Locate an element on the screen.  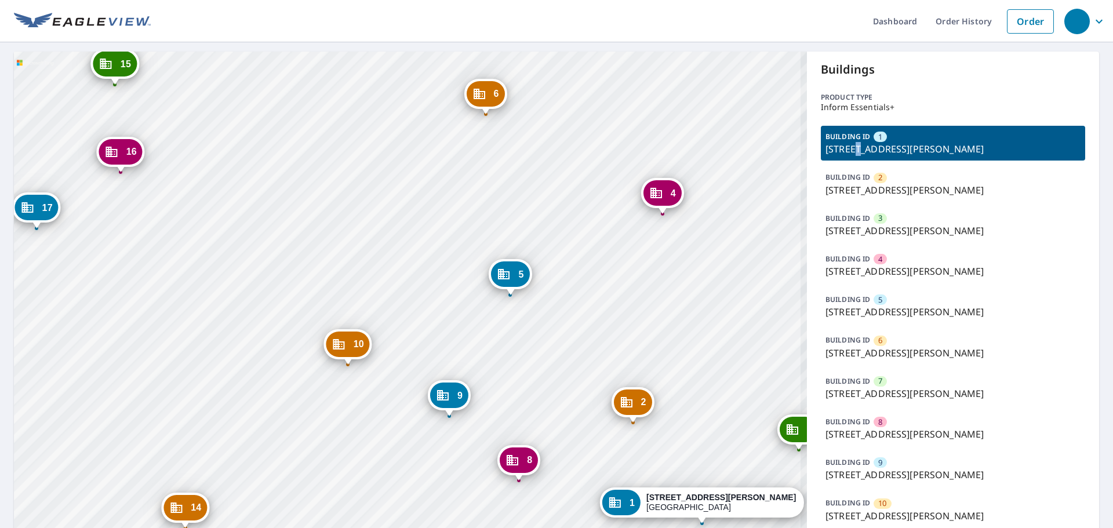
div: Dropped pin, building 3, Commercial property, 1260 John St Salinas, CA 93905 is located at coordinates (799, 433).